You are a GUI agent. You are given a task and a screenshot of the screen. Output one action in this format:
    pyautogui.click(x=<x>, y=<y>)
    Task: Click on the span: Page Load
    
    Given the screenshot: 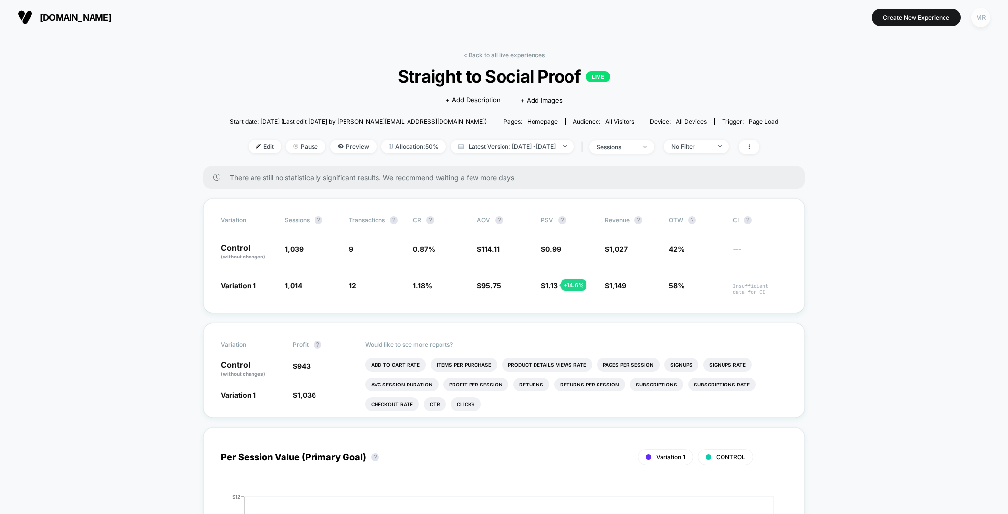 What is the action you would take?
    pyautogui.click(x=764, y=121)
    